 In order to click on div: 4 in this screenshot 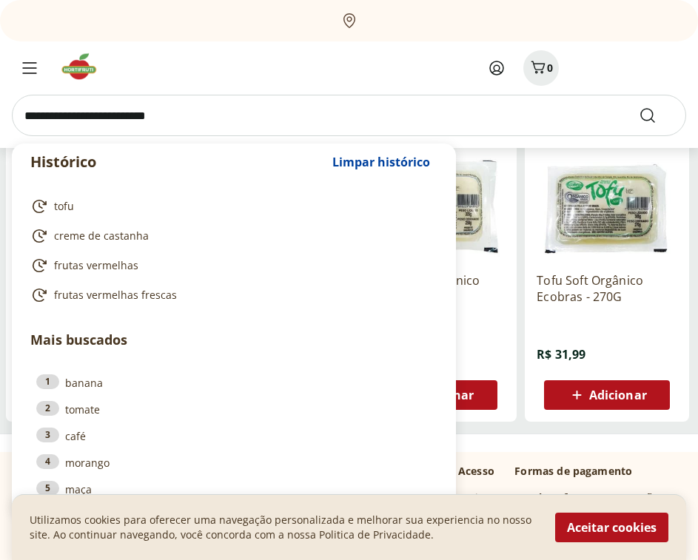, I will do `click(47, 462)`.